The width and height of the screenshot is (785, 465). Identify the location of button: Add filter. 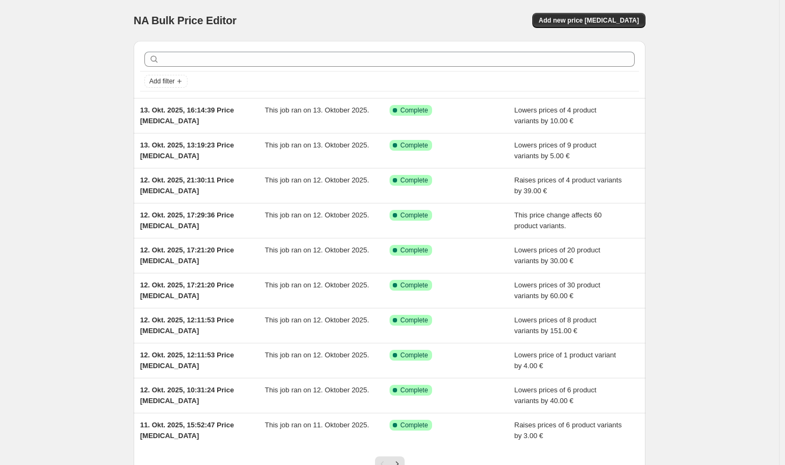
(166, 81).